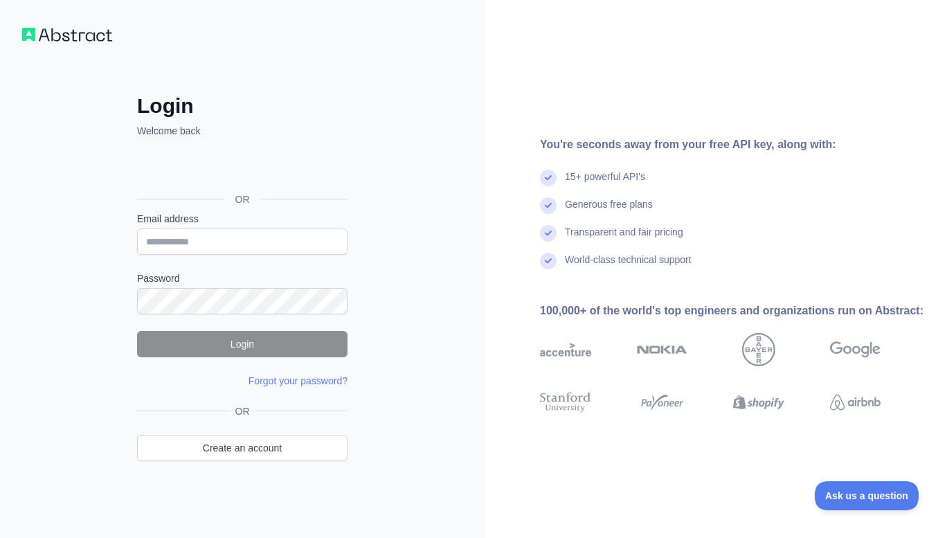 Image resolution: width=947 pixels, height=538 pixels. I want to click on img: stanford university, so click(566, 402).